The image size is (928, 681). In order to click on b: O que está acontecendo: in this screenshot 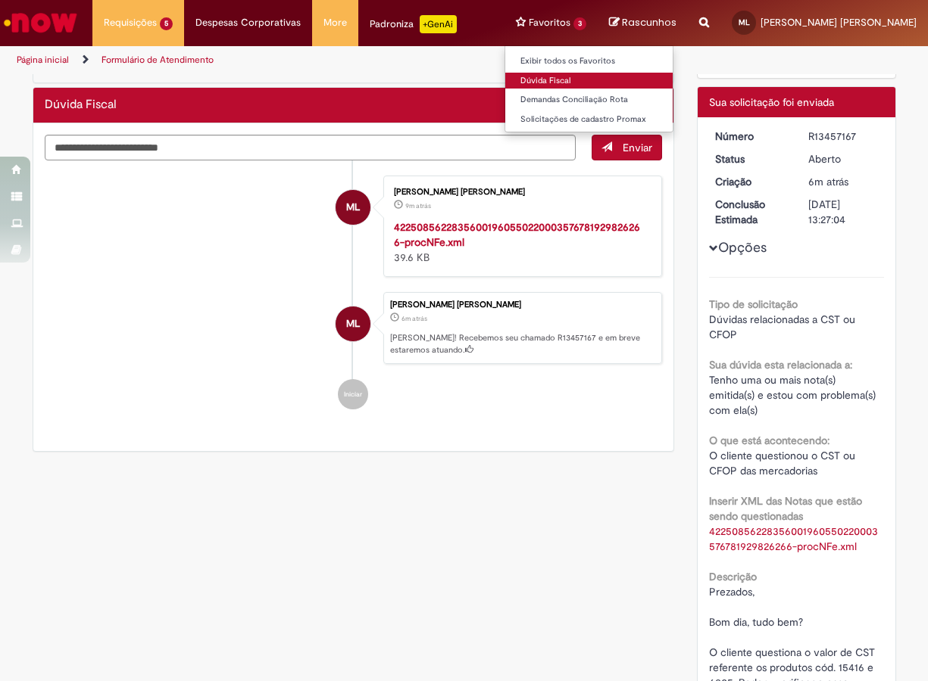, I will do `click(769, 441)`.